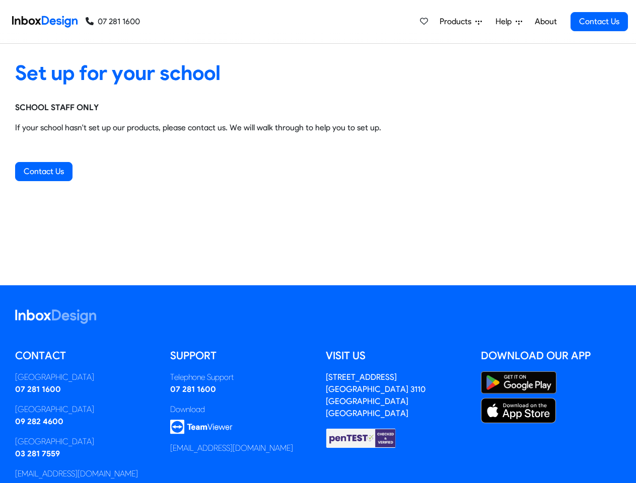 The width and height of the screenshot is (636, 483). I want to click on strong: SCHOOL STAFF ONLY, so click(57, 107).